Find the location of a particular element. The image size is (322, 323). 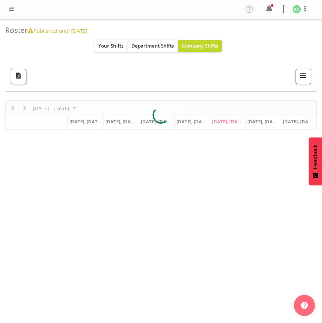

button: Your Shifts is located at coordinates (111, 46).